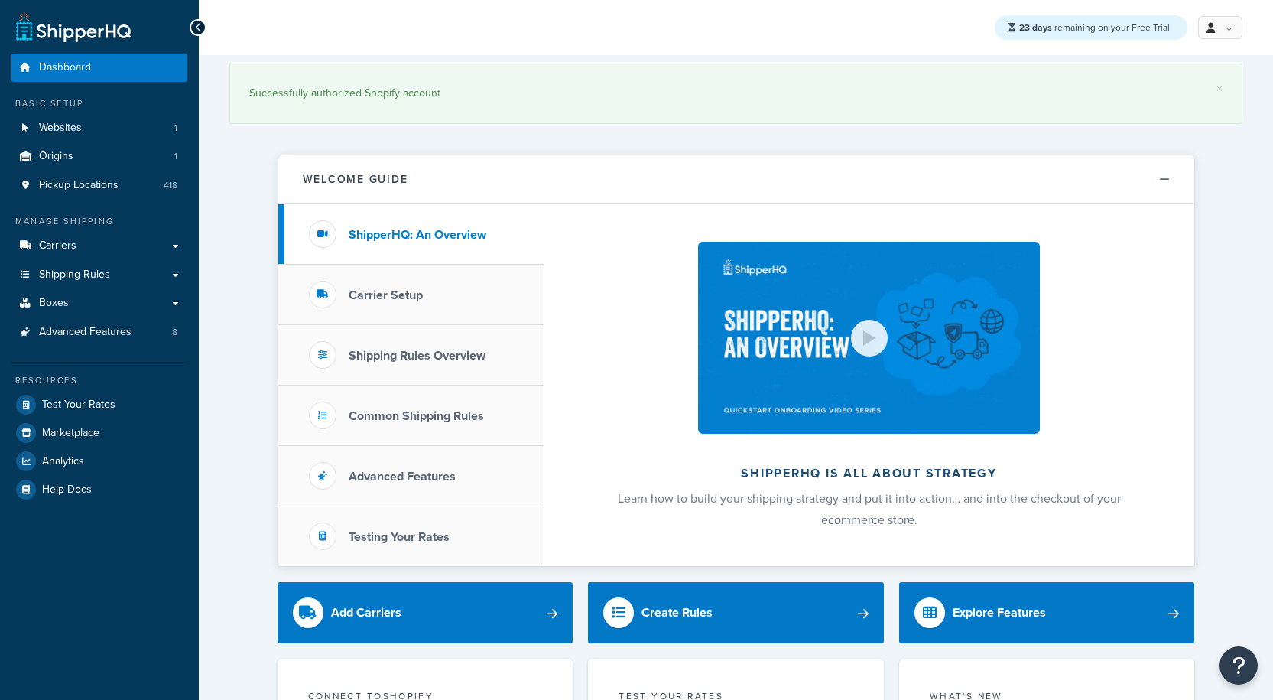 The image size is (1273, 700). I want to click on span: Marketplace, so click(70, 433).